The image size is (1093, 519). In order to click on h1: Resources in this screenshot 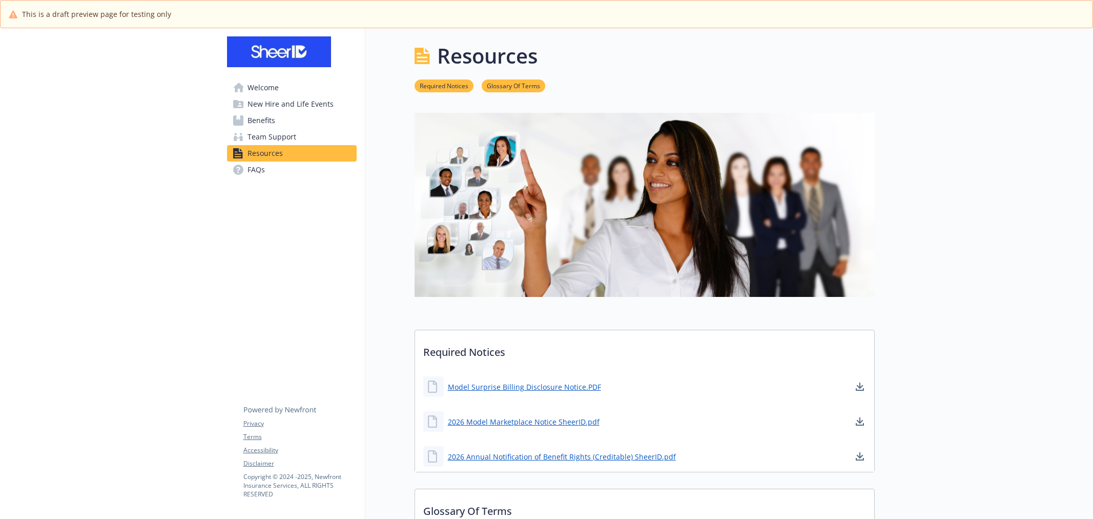, I will do `click(487, 56)`.